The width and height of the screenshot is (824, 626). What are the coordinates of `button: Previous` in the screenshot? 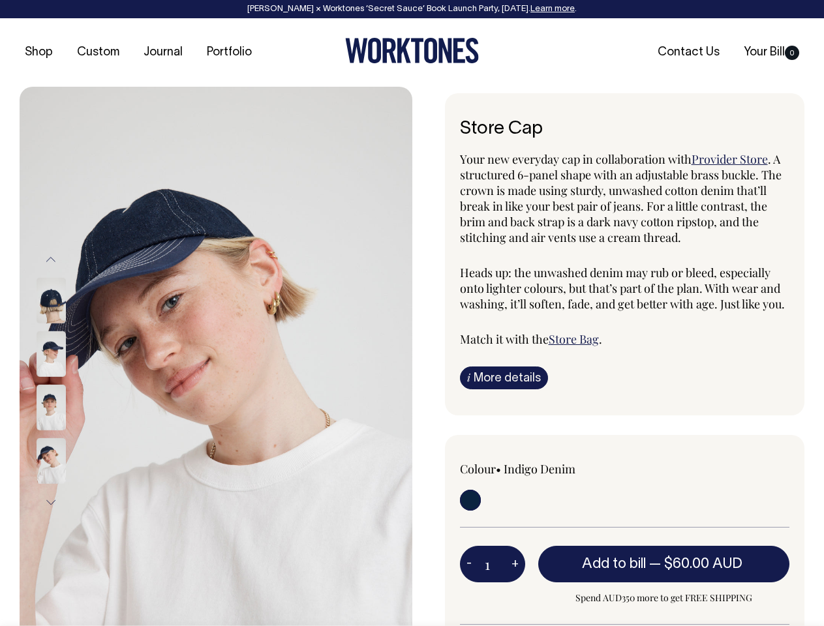 It's located at (51, 260).